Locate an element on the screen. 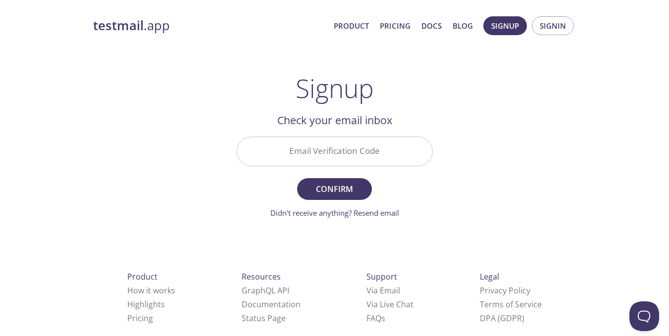 This screenshot has width=669, height=336. span: Signup is located at coordinates (505, 26).